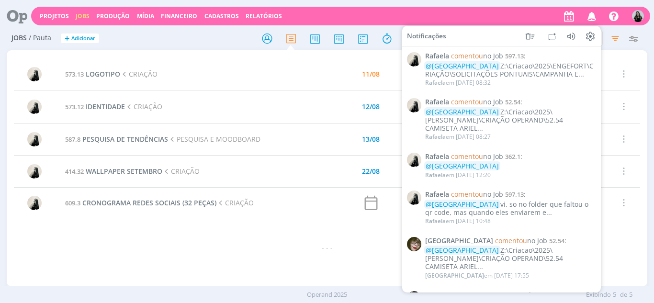 The height and width of the screenshot is (303, 654). Describe the element at coordinates (83, 38) in the screenshot. I see `span: Adicionar` at that location.